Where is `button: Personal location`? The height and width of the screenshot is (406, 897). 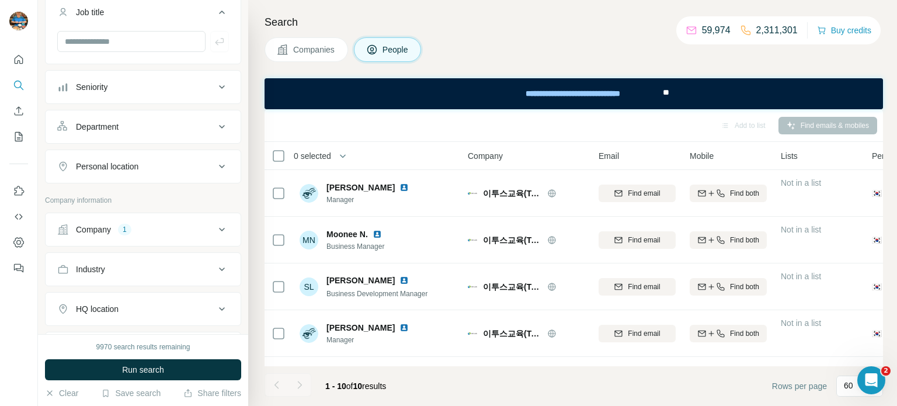 button: Personal location is located at coordinates (143, 166).